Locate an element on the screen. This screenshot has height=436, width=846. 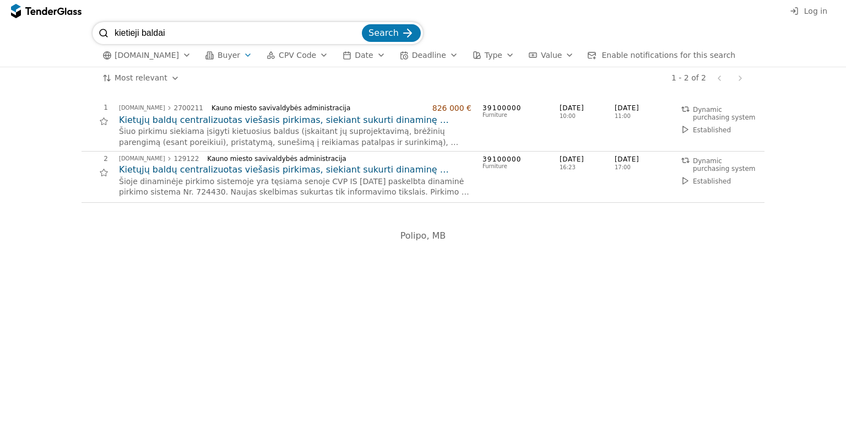
button: Enable notifications for this search is located at coordinates (661, 55).